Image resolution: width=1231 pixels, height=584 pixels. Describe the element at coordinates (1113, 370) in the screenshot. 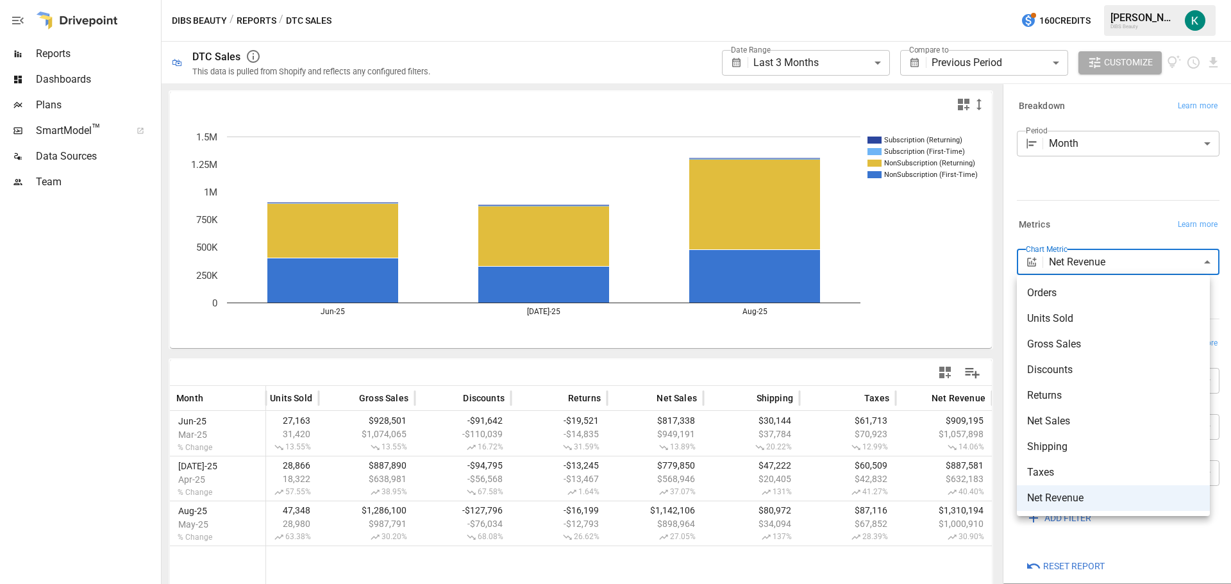

I see `span: Discounts` at that location.